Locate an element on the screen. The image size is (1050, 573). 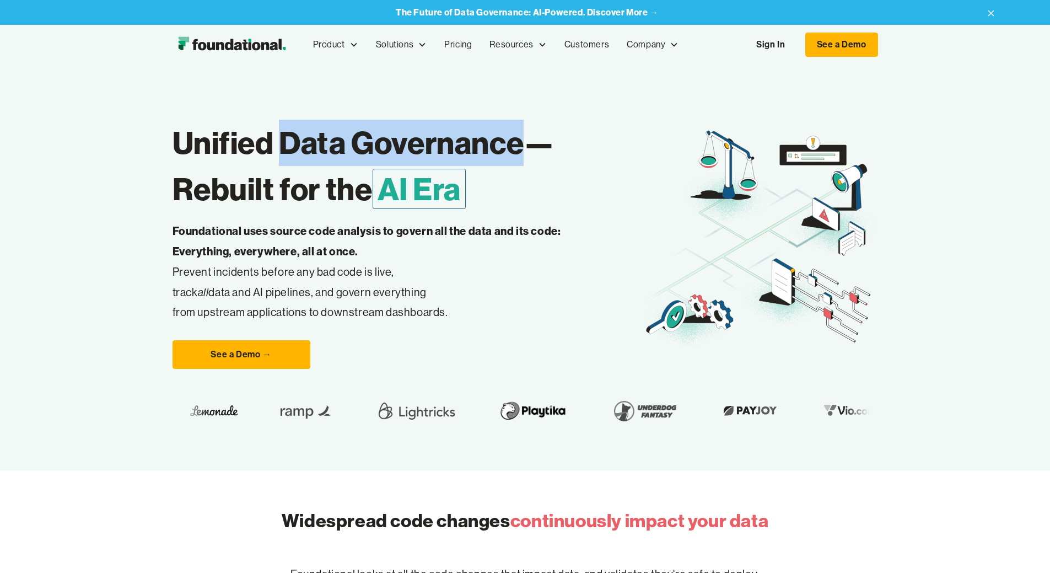
img: SuperPlay is located at coordinates (740, 411).